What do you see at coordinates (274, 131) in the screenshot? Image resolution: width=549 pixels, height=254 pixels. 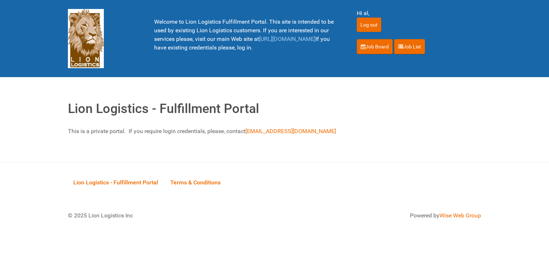 I see `p: This is a private portal. If you require login credentials, please, contact` at bounding box center [274, 131].